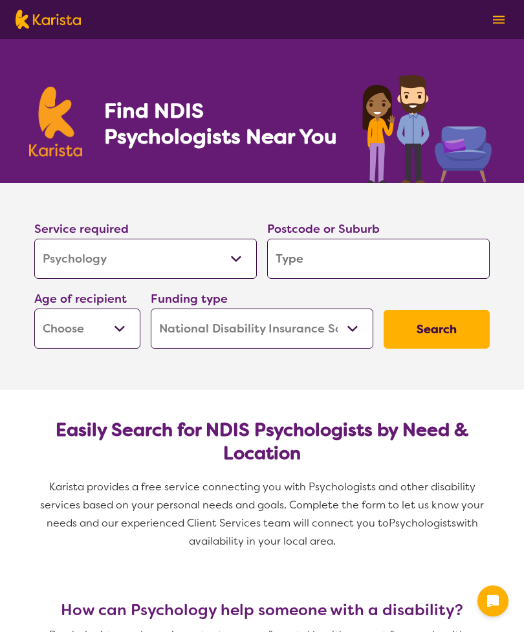 The image size is (524, 632). Describe the element at coordinates (422, 523) in the screenshot. I see `span: Psychologists` at that location.